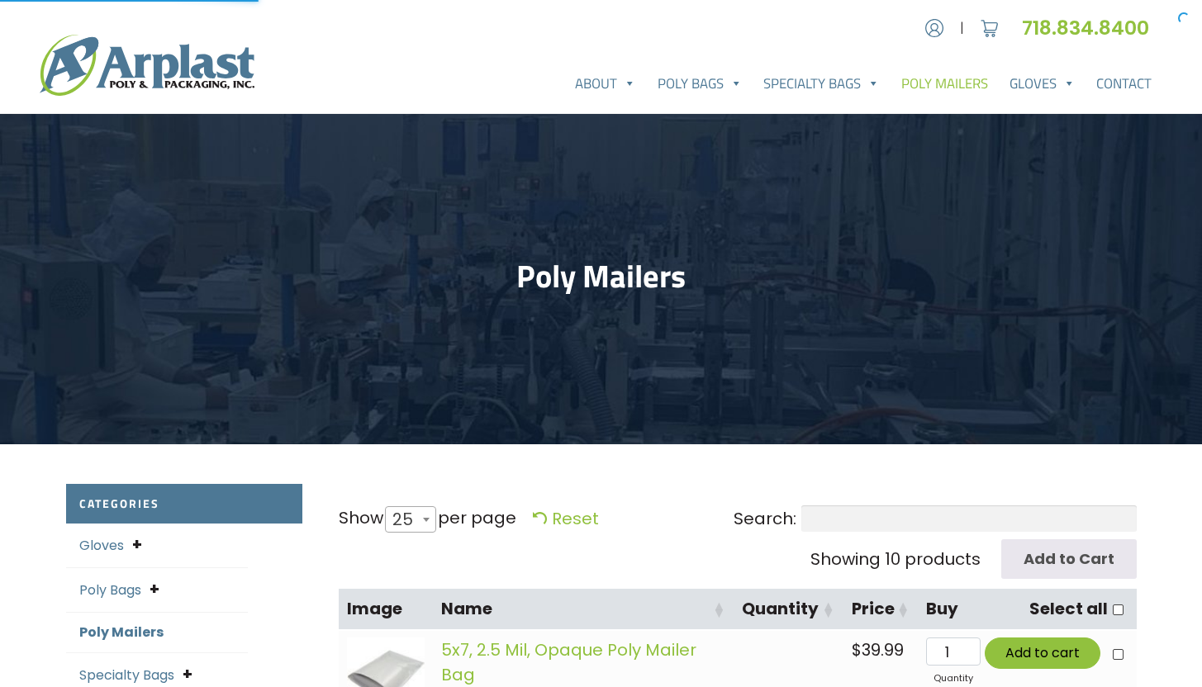 This screenshot has width=1202, height=687. What do you see at coordinates (566, 519) in the screenshot?
I see `a: Reset` at bounding box center [566, 519].